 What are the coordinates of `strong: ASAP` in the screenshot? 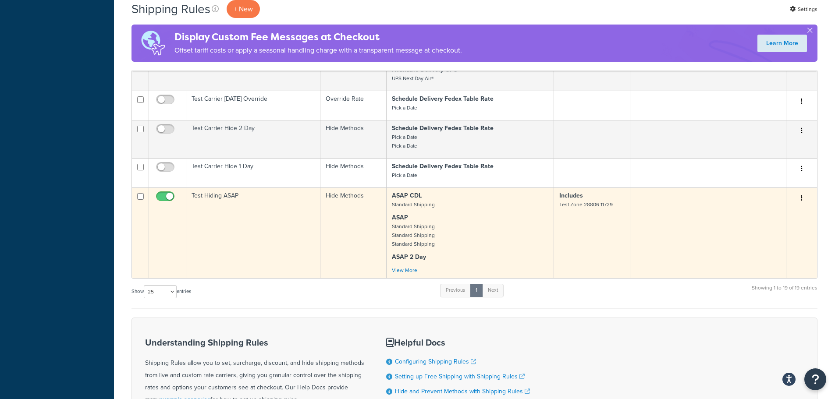 It's located at (400, 217).